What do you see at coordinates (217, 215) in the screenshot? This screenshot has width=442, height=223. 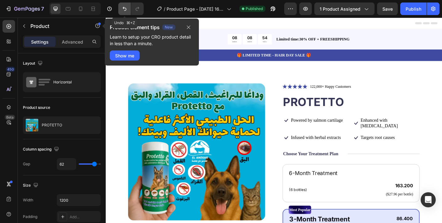 I see `p: Most Popular` at bounding box center [217, 215].